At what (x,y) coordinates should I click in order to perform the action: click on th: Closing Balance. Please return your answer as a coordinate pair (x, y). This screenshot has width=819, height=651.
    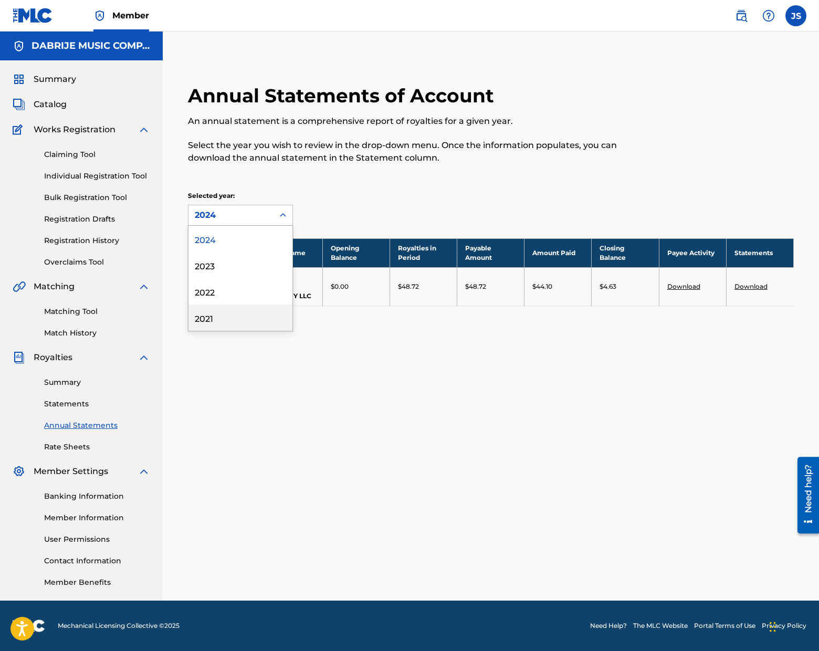
    Looking at the image, I should click on (625, 253).